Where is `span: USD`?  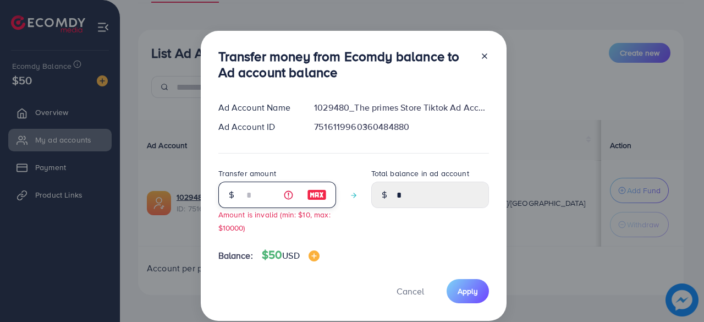
span: USD is located at coordinates (290, 255).